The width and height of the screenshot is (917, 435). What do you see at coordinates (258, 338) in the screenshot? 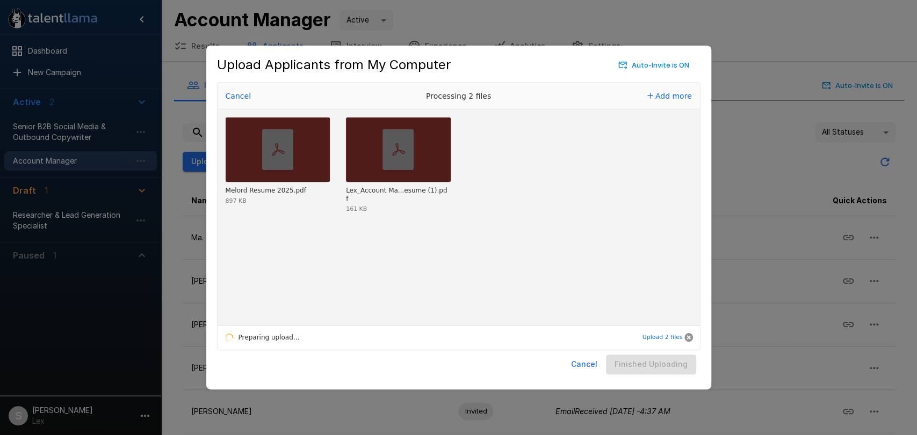
I see `div: Preparing upload...` at bounding box center [258, 338].